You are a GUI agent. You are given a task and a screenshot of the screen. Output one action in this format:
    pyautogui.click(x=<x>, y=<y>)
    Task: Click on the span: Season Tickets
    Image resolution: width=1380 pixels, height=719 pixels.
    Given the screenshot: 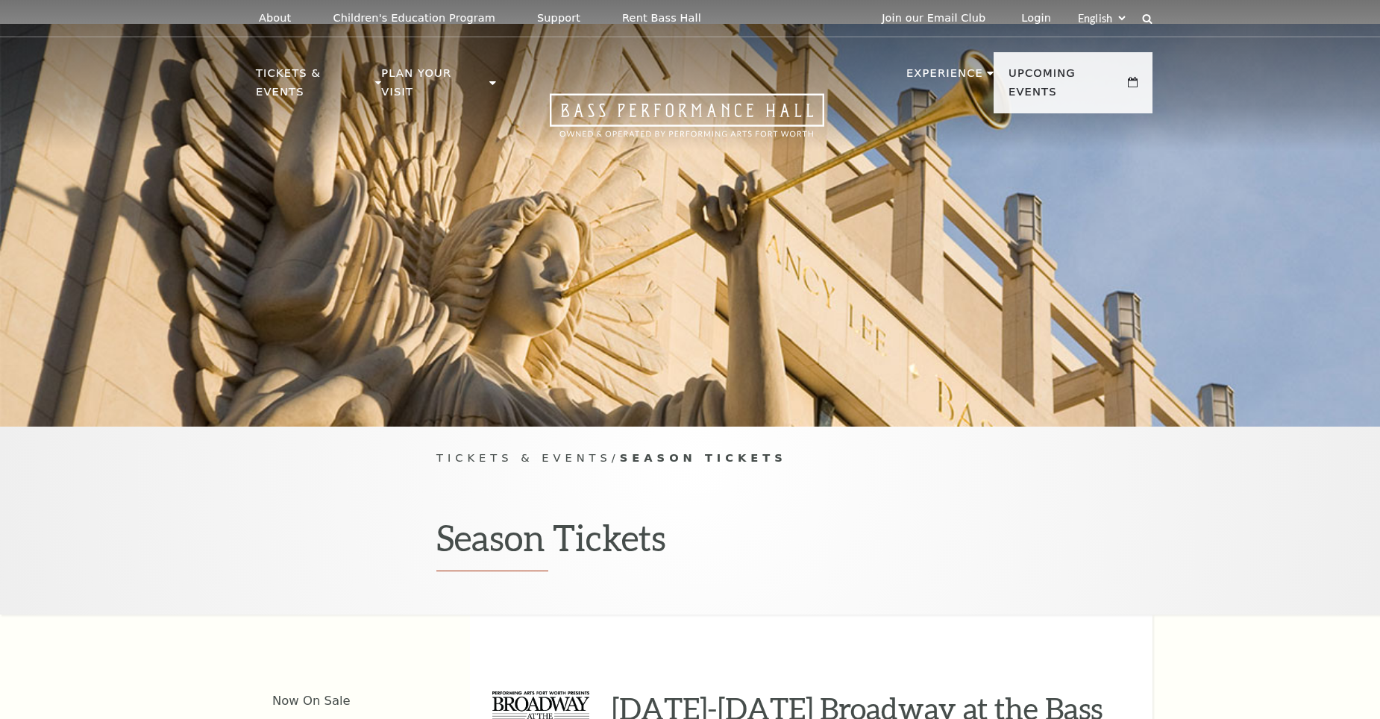 What is the action you would take?
    pyautogui.click(x=703, y=457)
    